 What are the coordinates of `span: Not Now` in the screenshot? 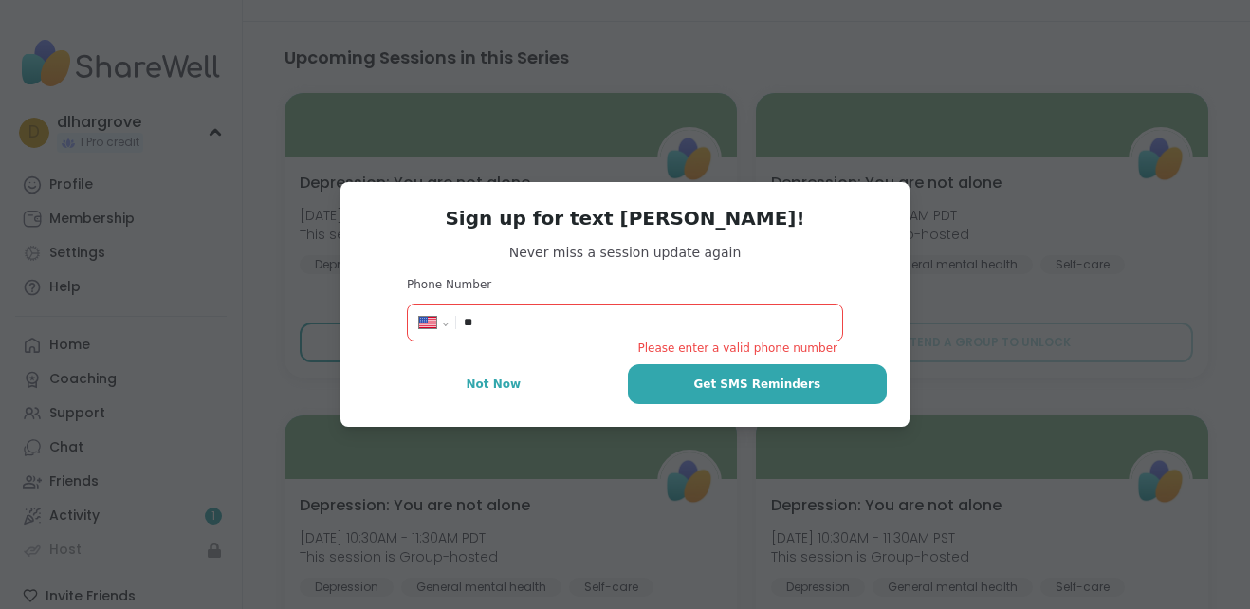 It's located at (493, 384).